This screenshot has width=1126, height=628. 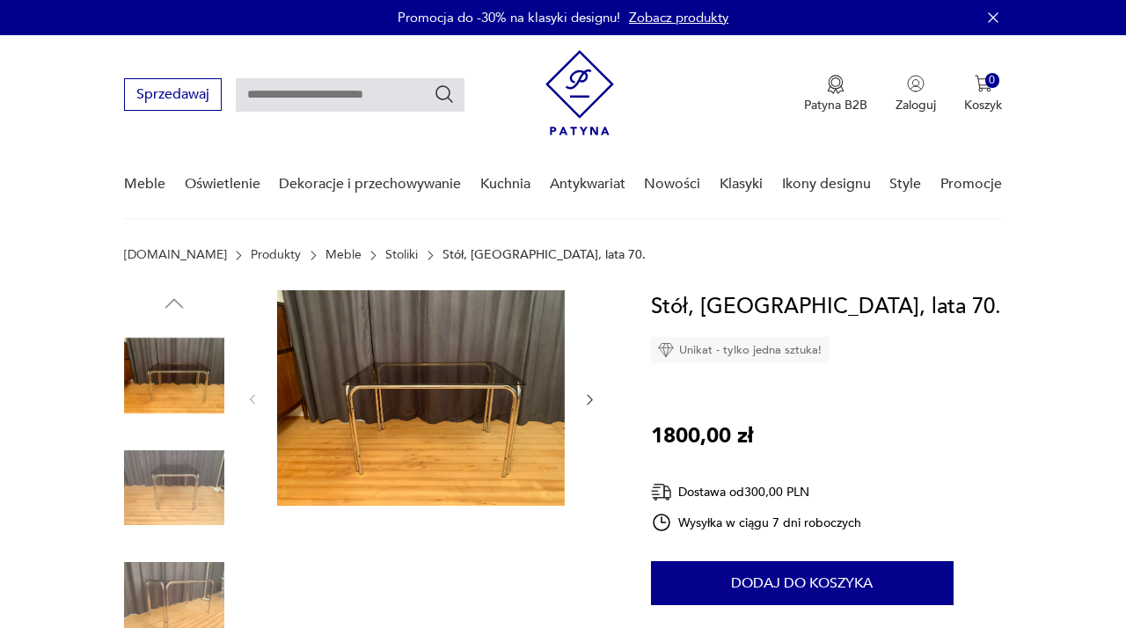 What do you see at coordinates (916, 84) in the screenshot?
I see `img: Ikonka użytkownika` at bounding box center [916, 84].